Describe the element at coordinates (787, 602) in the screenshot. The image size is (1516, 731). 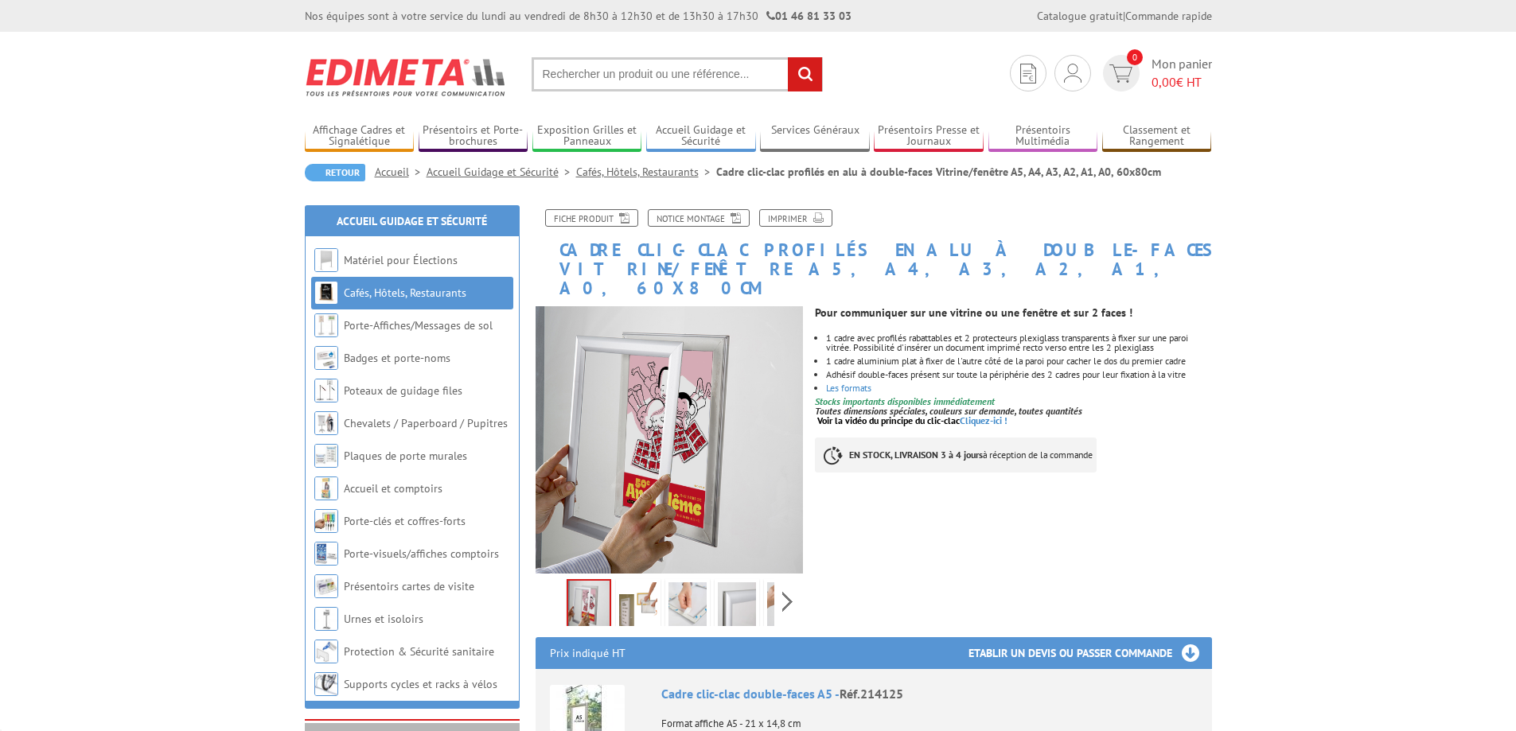
I see `span: Next` at that location.